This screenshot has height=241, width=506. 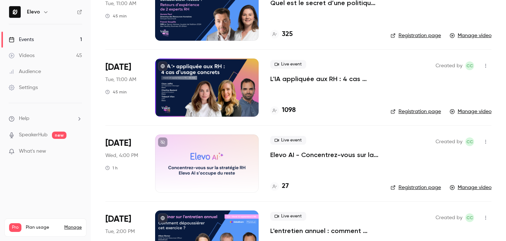 I want to click on a: 1098, so click(x=283, y=110).